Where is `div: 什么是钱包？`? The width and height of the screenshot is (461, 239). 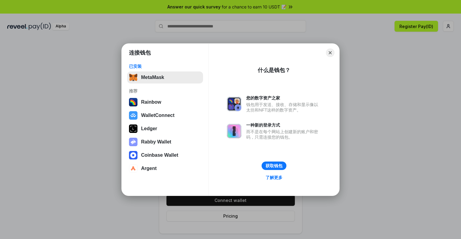 div: 什么是钱包？ is located at coordinates (274, 70).